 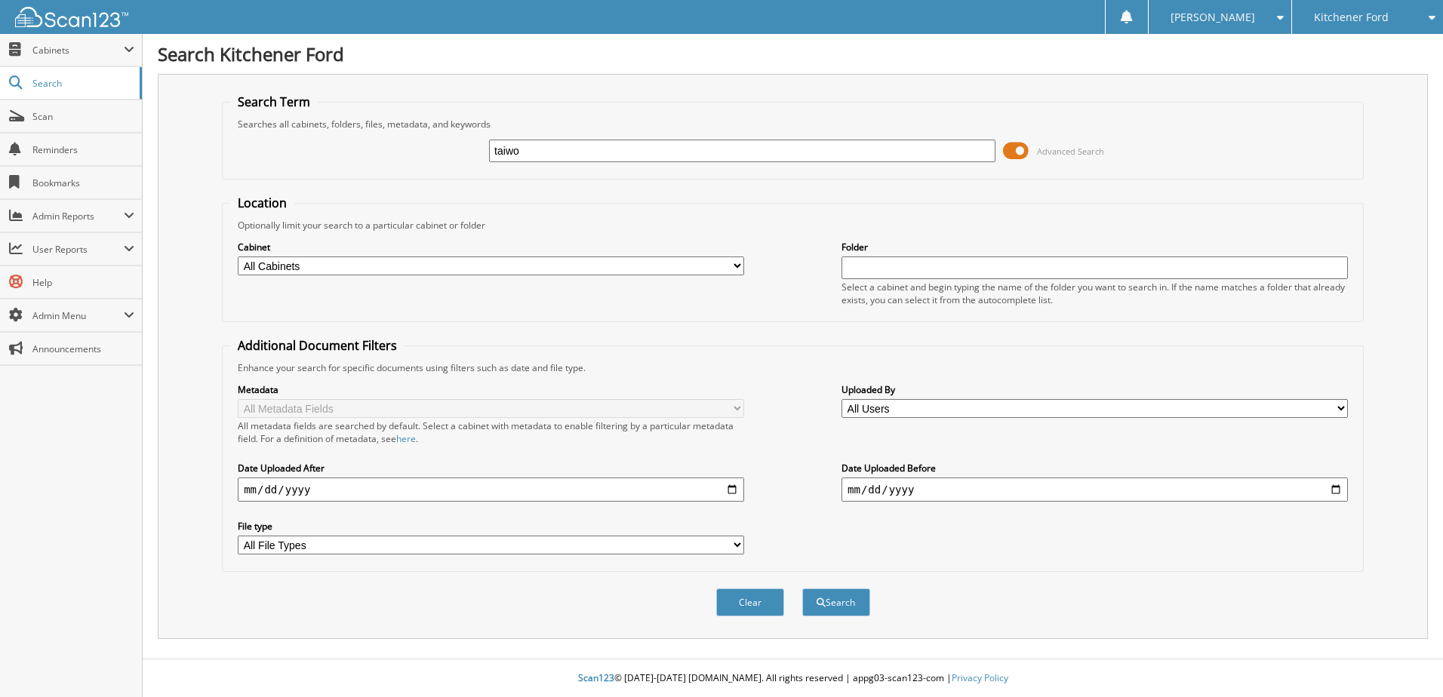 I want to click on label: File type, so click(x=490, y=526).